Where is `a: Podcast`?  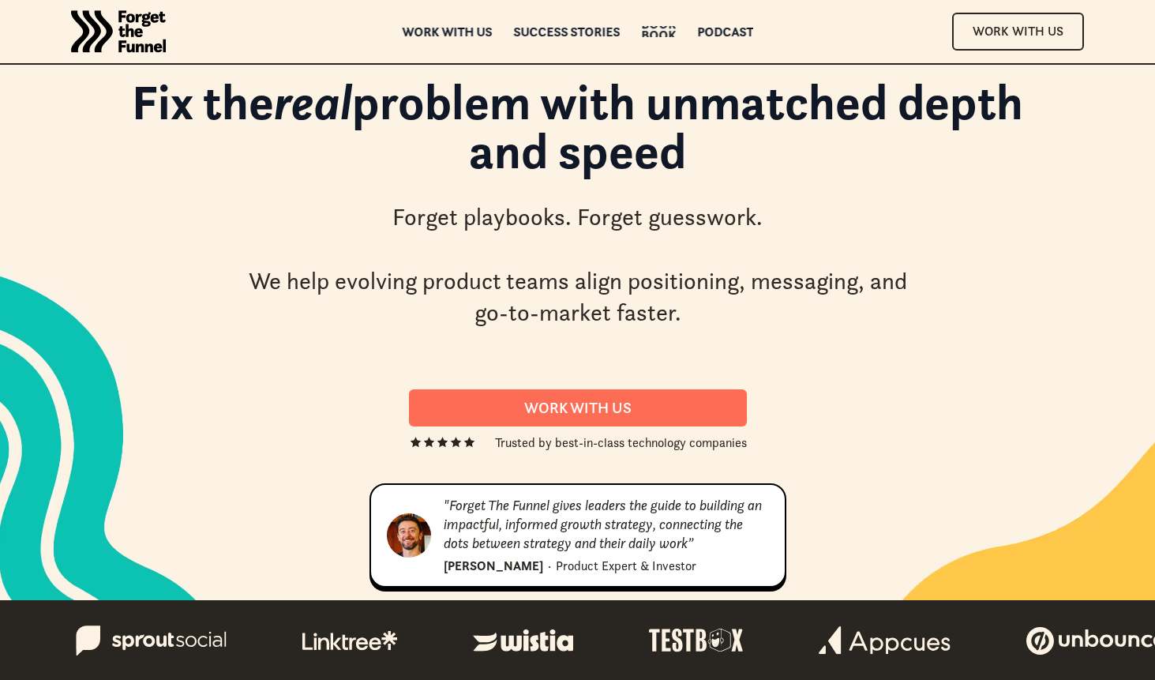
a: Podcast is located at coordinates (725, 32).